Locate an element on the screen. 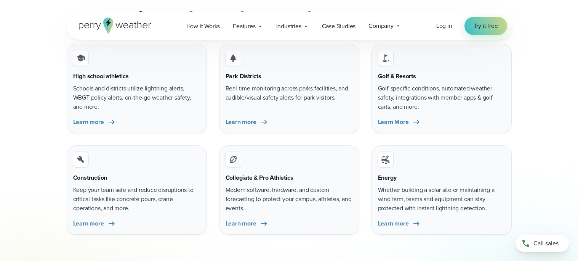 Image resolution: width=578 pixels, height=261 pixels. h3: High school athletics is located at coordinates (101, 76).